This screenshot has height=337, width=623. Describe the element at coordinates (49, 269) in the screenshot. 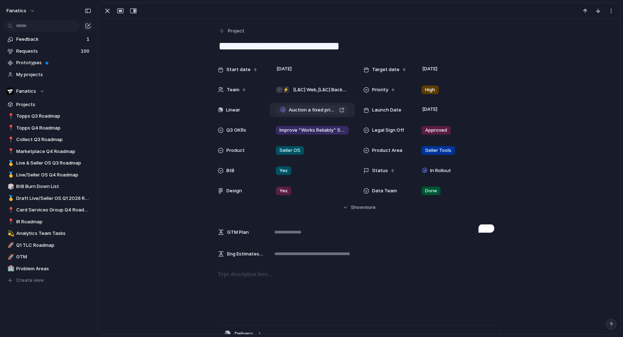

I see `div: 🏥Problem Areas` at that location.